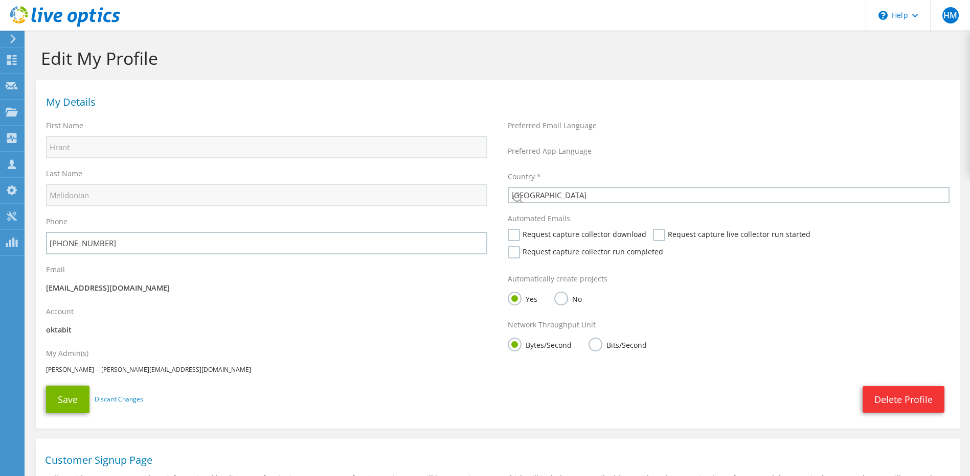  Describe the element at coordinates (552, 126) in the screenshot. I see `label: Preferred Email Language` at that location.